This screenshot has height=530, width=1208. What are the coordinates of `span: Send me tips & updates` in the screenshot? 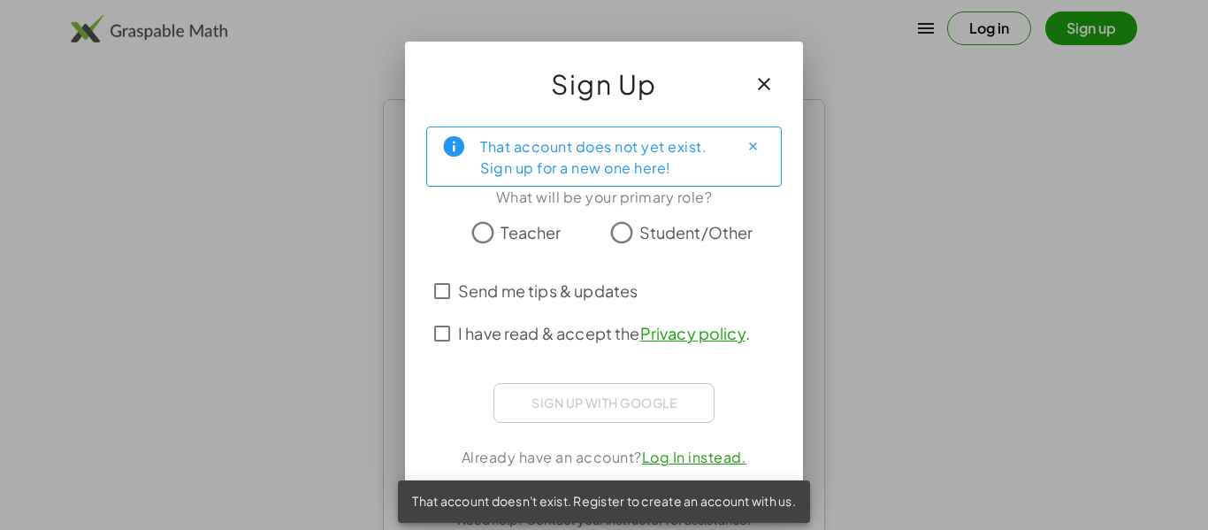 It's located at (547, 290).